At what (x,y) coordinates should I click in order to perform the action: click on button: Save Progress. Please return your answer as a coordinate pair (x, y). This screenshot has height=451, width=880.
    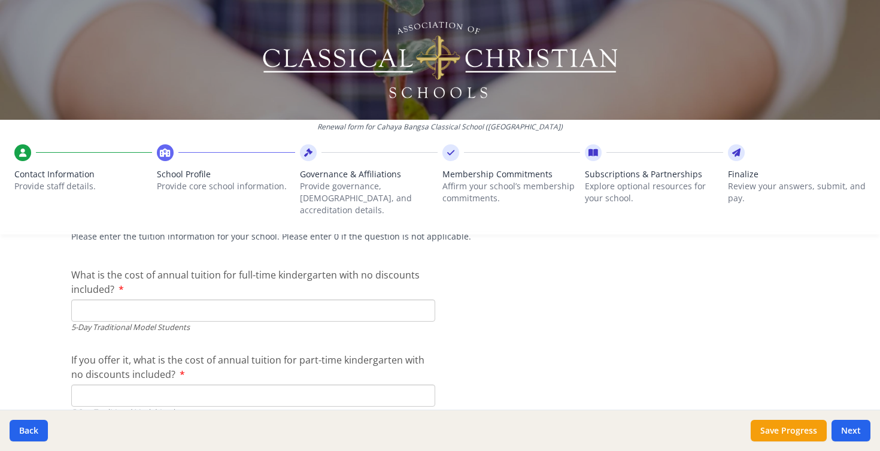
    Looking at the image, I should click on (789, 431).